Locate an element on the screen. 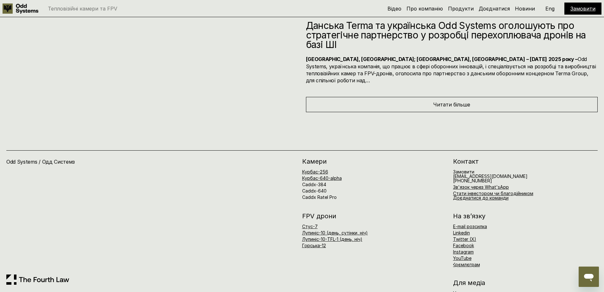 The image size is (604, 292). a: Стати інвестором чи благодійником is located at coordinates (493, 193).